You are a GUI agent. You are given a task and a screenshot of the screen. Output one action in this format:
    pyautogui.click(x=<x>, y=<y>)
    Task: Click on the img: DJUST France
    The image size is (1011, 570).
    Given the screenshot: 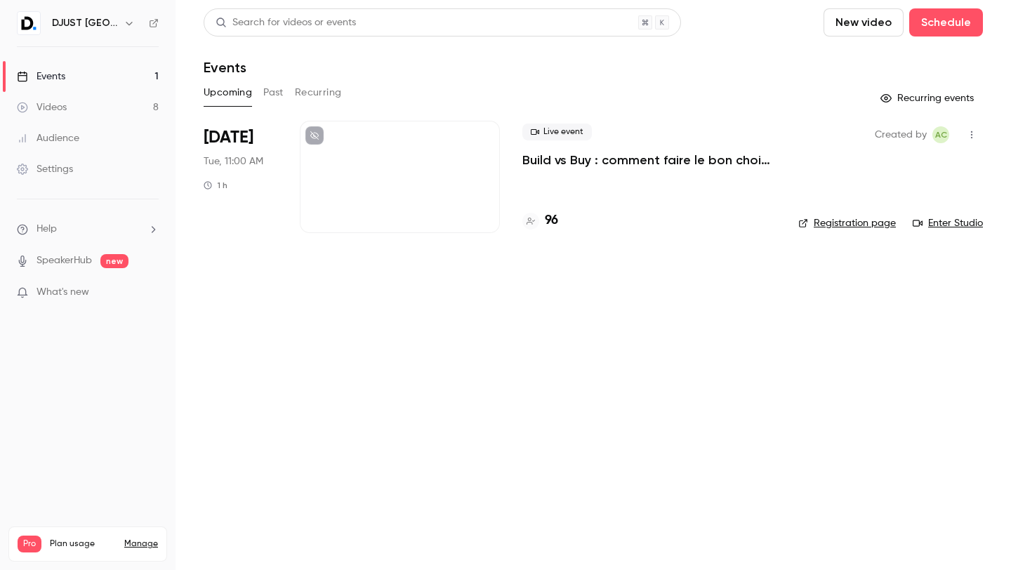 What is the action you would take?
    pyautogui.click(x=29, y=23)
    